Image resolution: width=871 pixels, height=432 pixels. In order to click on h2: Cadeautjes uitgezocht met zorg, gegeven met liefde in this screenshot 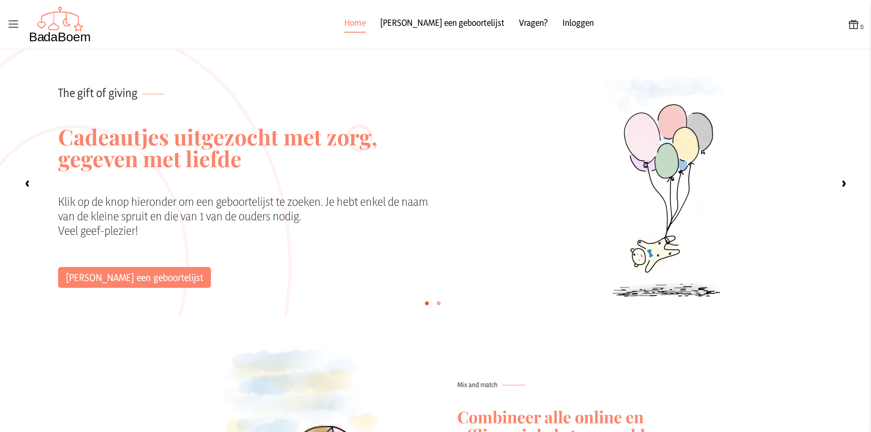, I will do `click(248, 147)`.